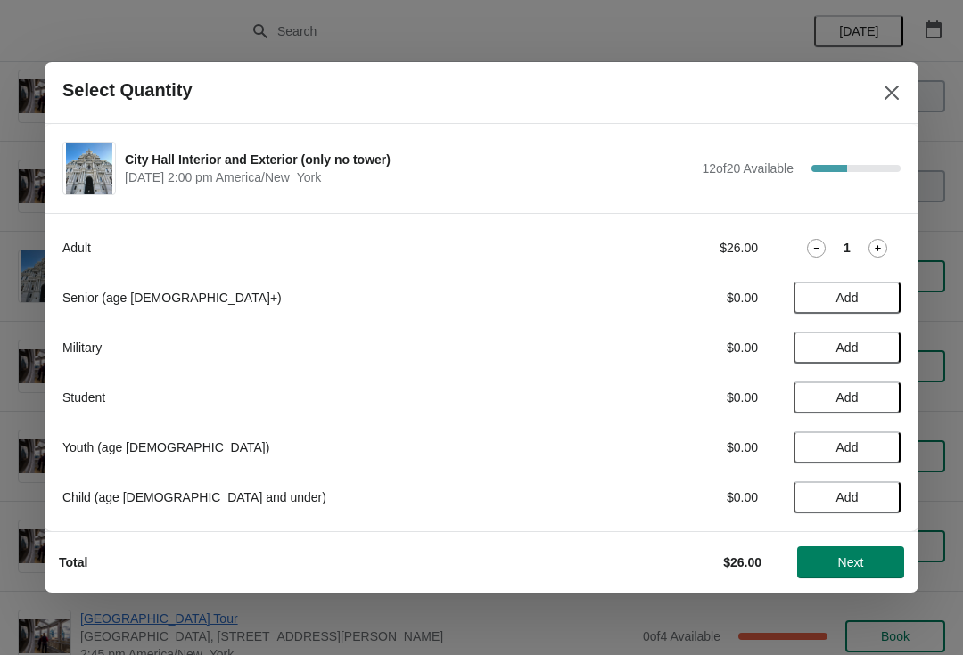 The width and height of the screenshot is (963, 655). I want to click on strong: 1, so click(847, 248).